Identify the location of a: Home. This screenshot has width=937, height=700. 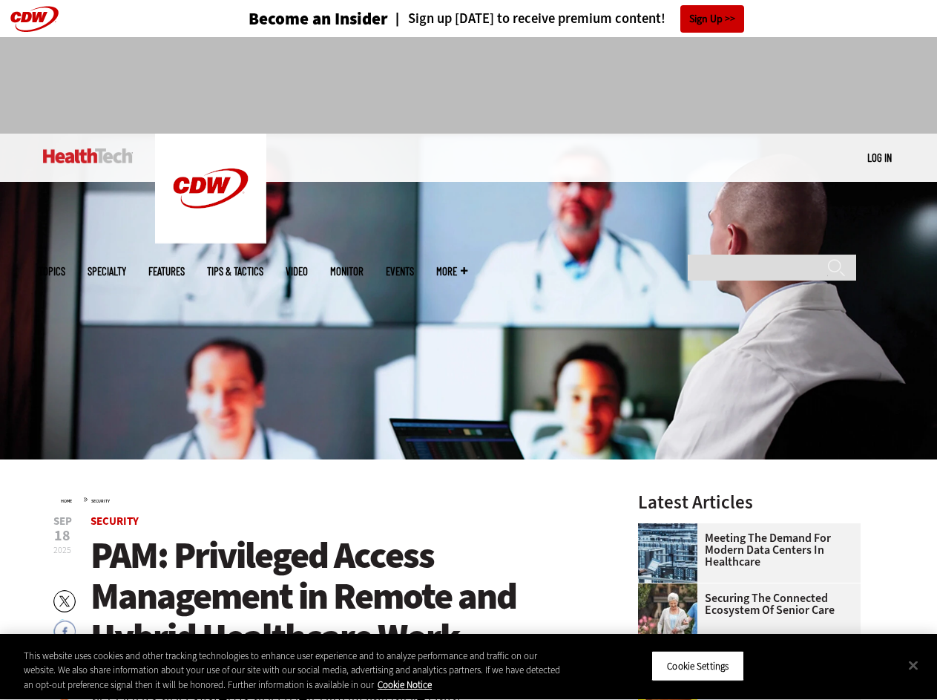
(66, 501).